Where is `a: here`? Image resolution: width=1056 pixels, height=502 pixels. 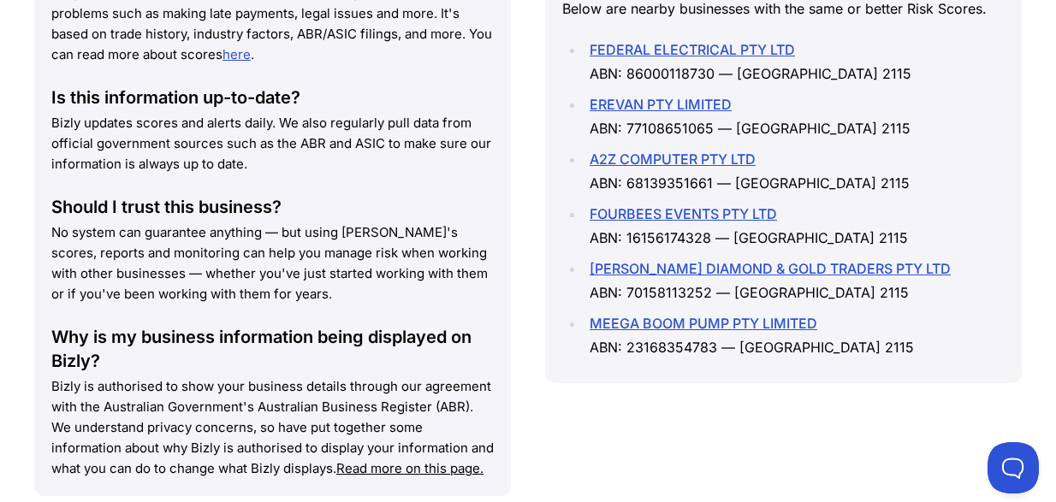 a: here is located at coordinates (236, 54).